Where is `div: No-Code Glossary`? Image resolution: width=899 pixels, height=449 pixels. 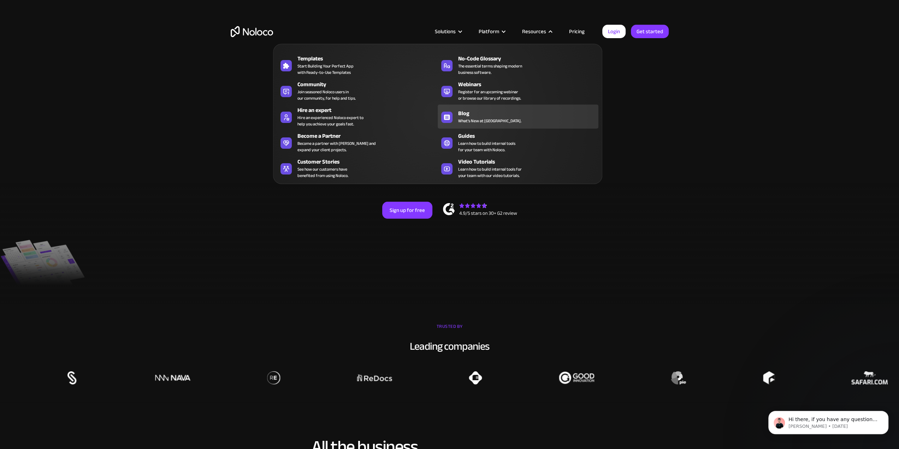 div: No-Code Glossary is located at coordinates (530, 59).